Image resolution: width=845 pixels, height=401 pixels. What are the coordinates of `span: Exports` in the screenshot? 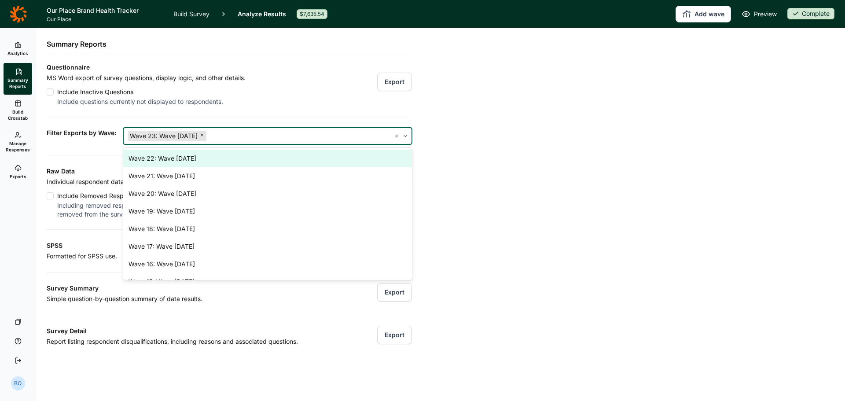 It's located at (18, 176).